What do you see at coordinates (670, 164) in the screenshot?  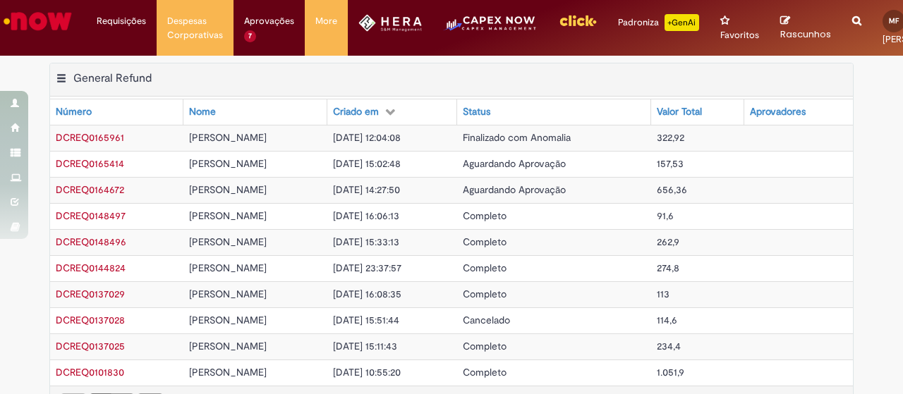 I see `span: 157,53` at bounding box center [670, 164].